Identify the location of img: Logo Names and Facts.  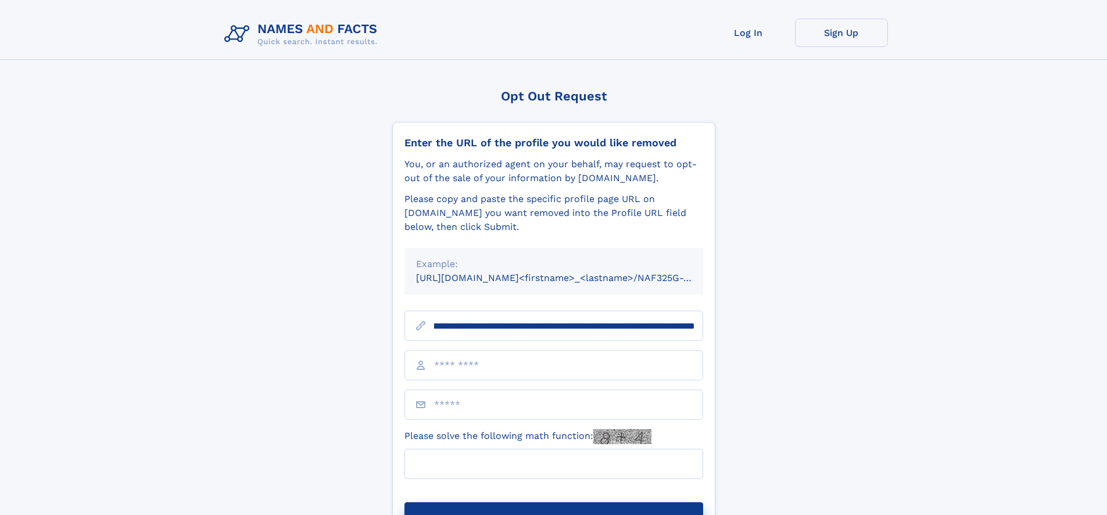
(303, 34).